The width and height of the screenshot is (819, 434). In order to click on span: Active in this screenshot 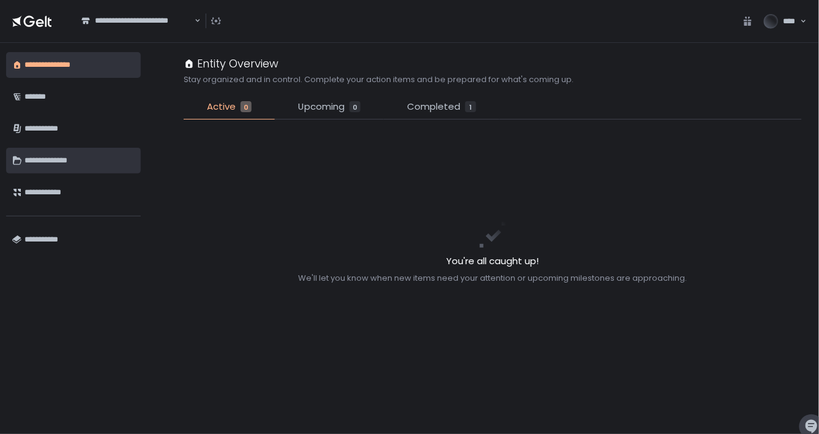, I will do `click(221, 107)`.